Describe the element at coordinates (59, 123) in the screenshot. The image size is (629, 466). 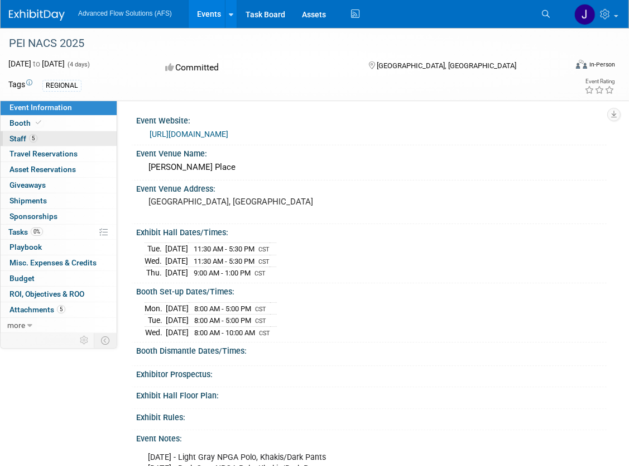
I see `a: Booth` at that location.